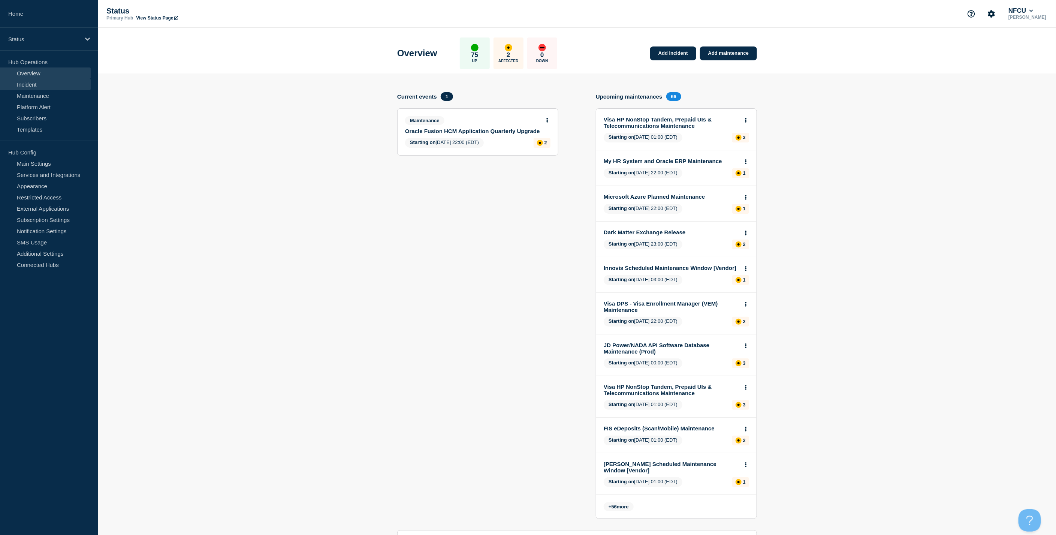  What do you see at coordinates (629, 96) in the screenshot?
I see `h4: Upcoming maintenances` at bounding box center [629, 96].